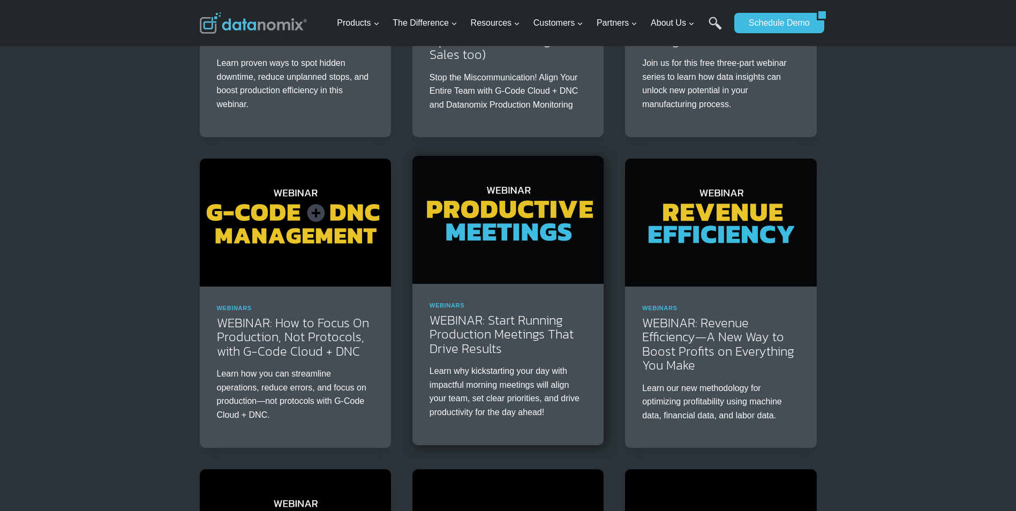 The height and width of the screenshot is (511, 1016). What do you see at coordinates (293, 337) in the screenshot?
I see `a: WEBINAR: How to Focus On Production, Not Protocols, with G-Code Cloud + DNC` at bounding box center [293, 337].